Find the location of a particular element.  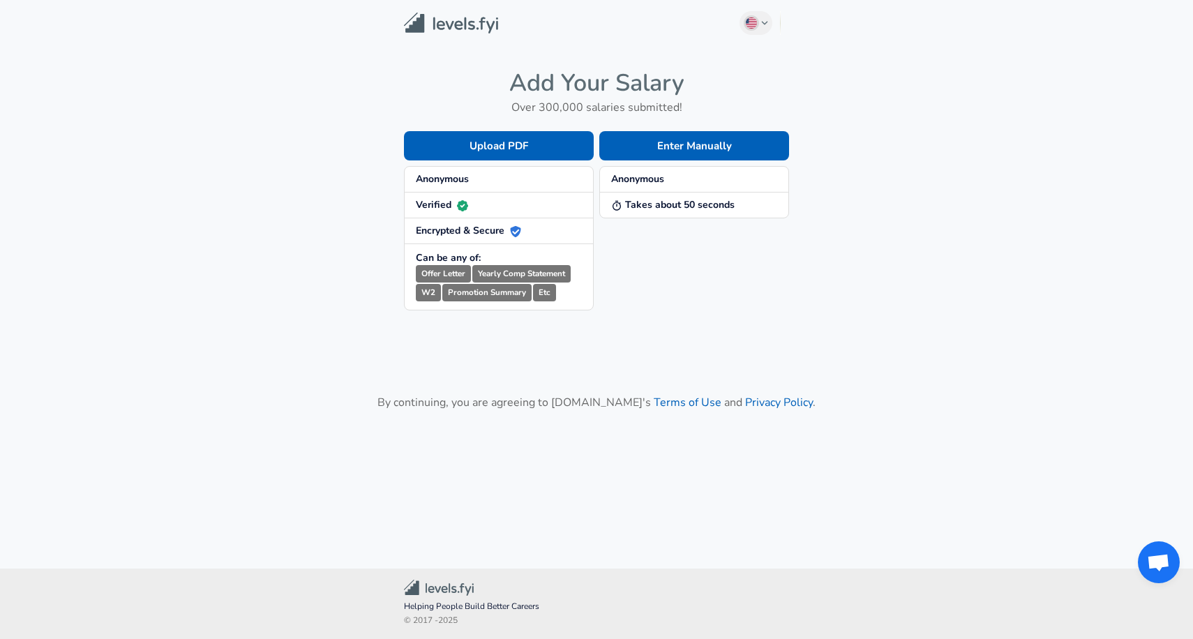

img: English (US) is located at coordinates (752, 23).